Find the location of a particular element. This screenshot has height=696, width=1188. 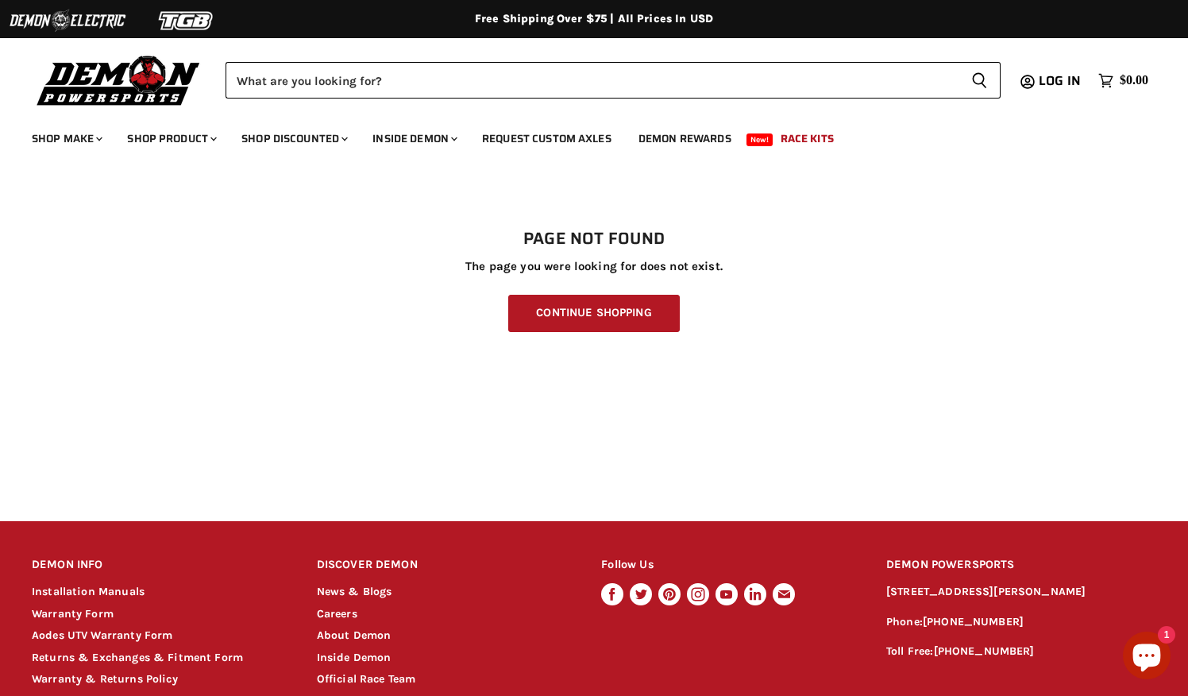

a: News & Blogs is located at coordinates (354, 591).